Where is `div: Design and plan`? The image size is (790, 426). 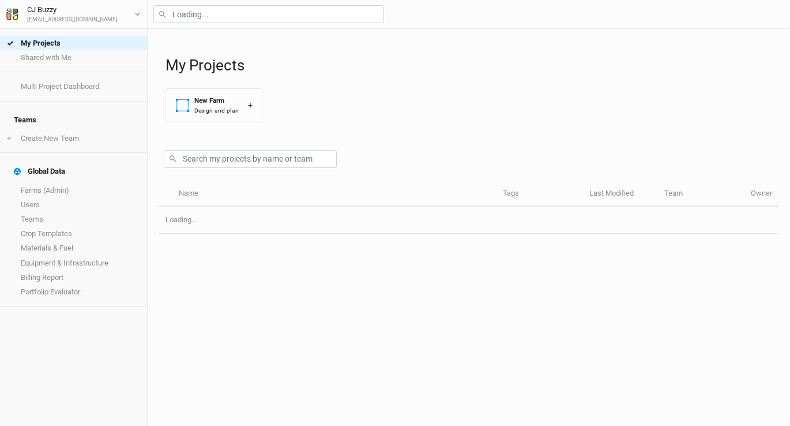 div: Design and plan is located at coordinates (216, 110).